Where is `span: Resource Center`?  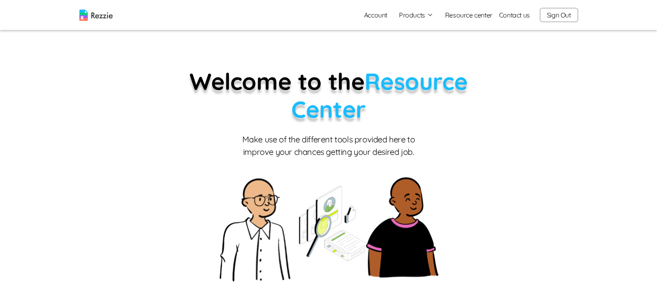 span: Resource Center is located at coordinates (379, 95).